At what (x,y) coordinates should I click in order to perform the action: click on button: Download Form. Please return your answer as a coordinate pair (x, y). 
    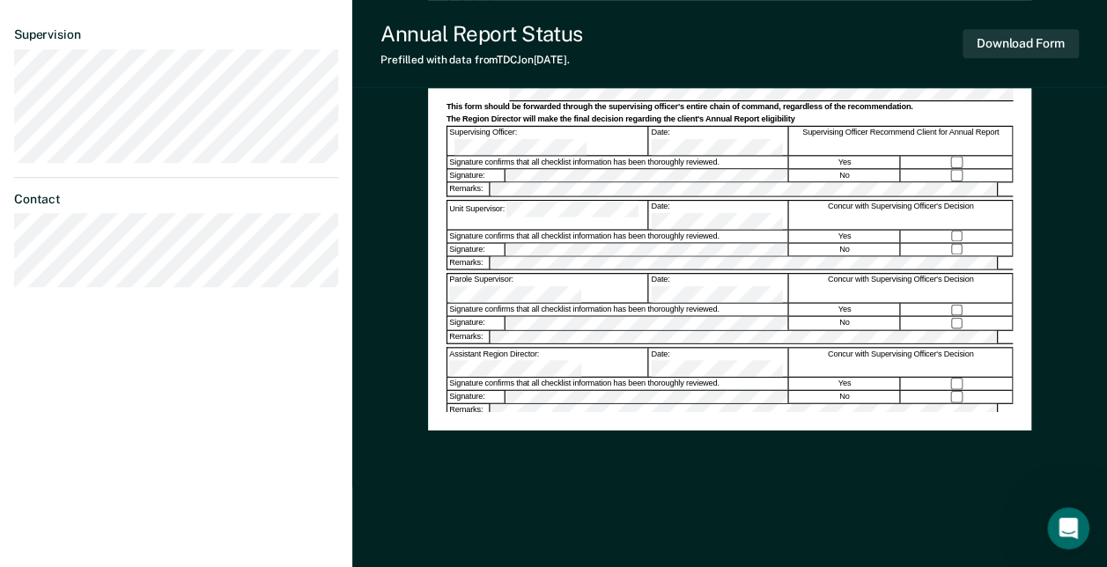
    Looking at the image, I should click on (1021, 43).